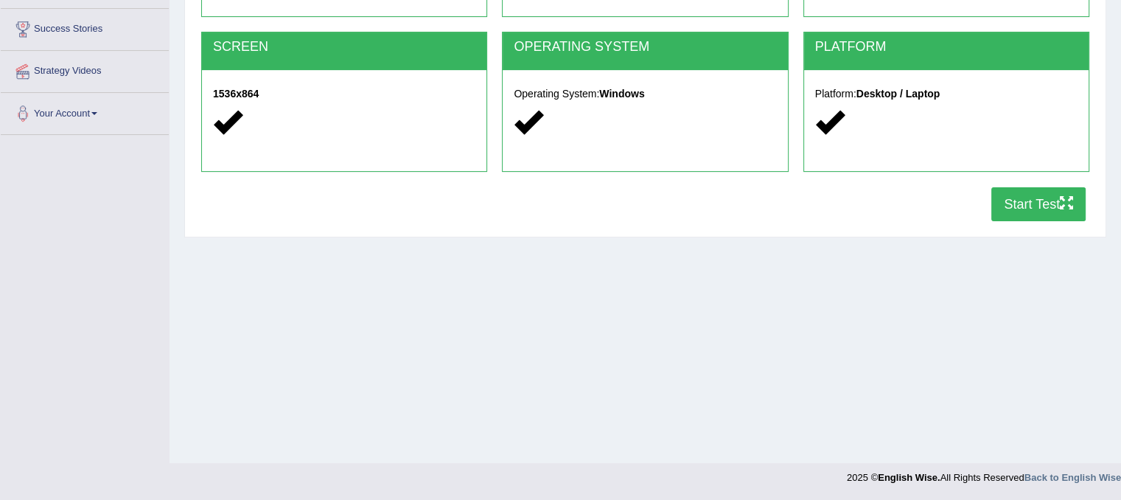  What do you see at coordinates (984, 473) in the screenshot?
I see `div: 2025 © All Rights Reserved` at bounding box center [984, 473].